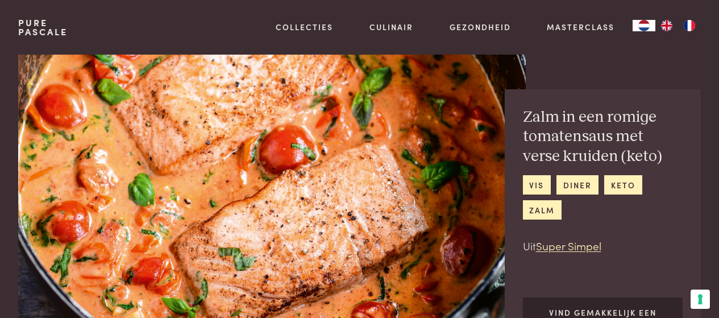  Describe the element at coordinates (700, 299) in the screenshot. I see `button: Uw voorkeuren voor toestemming voor trackingtechnologieën` at that location.